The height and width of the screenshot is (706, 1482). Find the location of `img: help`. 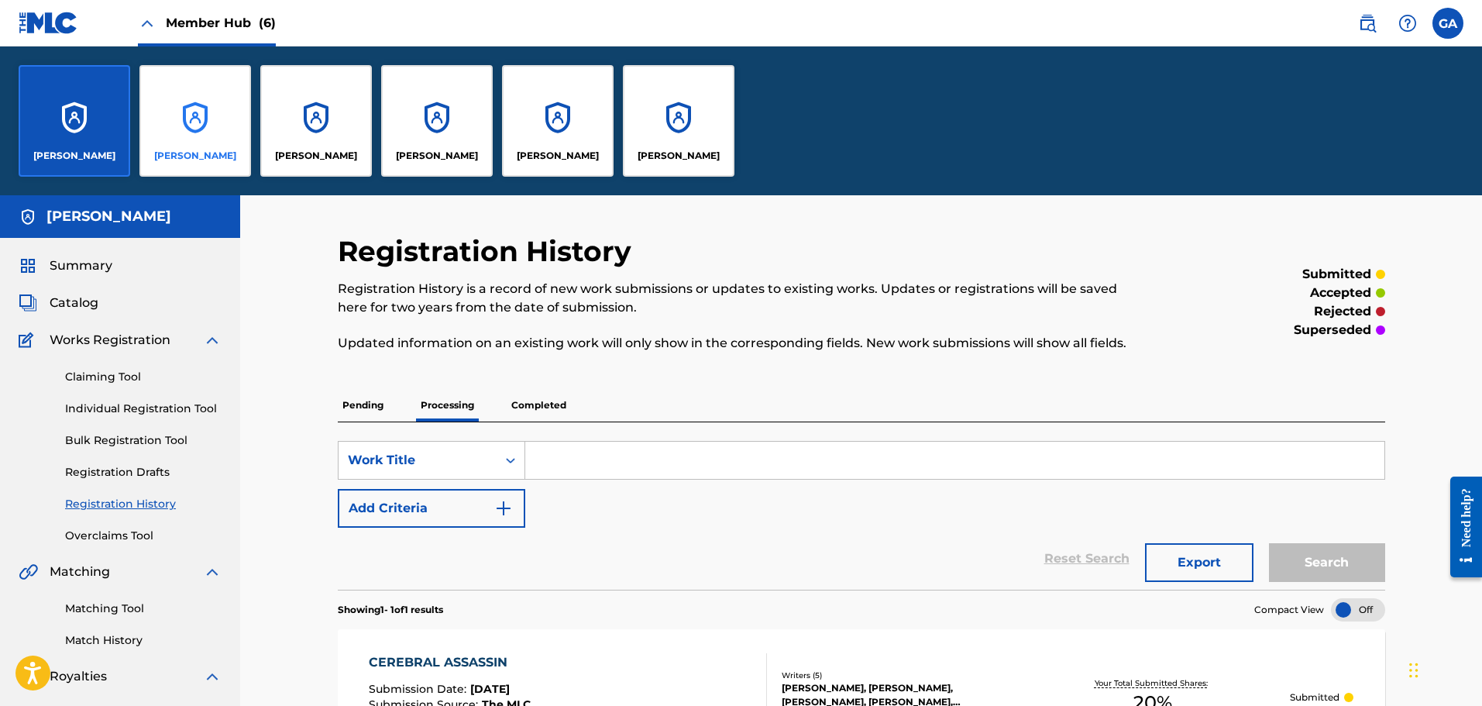

img: help is located at coordinates (1408, 23).